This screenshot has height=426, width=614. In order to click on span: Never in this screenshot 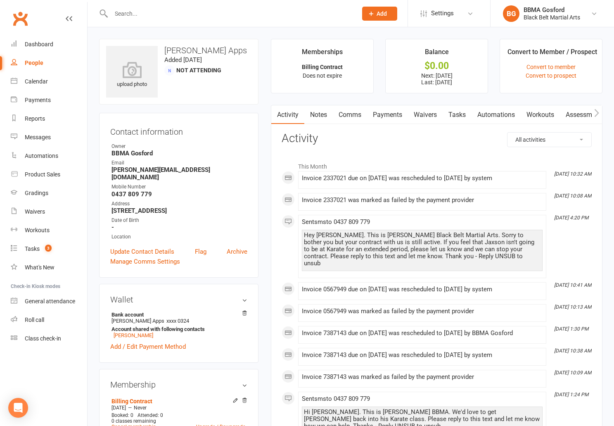, I will do `click(140, 407)`.